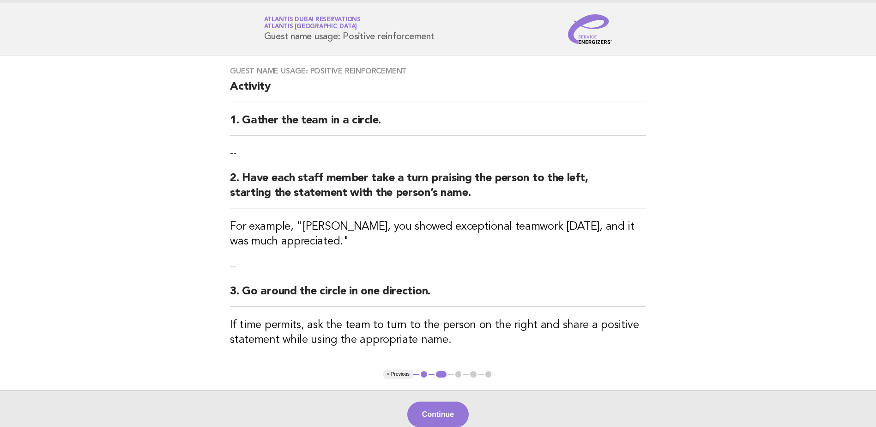 The image size is (876, 427). What do you see at coordinates (438, 189) in the screenshot?
I see `h2: 2. Have each staff member take a turn praising the person to the left, starting the statement wit...` at bounding box center [438, 189].